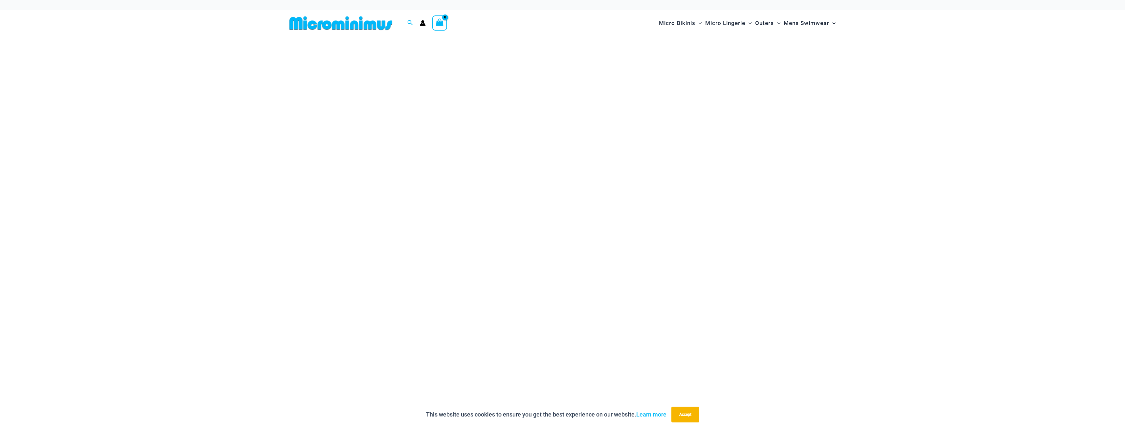  What do you see at coordinates (410, 23) in the screenshot?
I see `a: Search icon link` at bounding box center [410, 23].